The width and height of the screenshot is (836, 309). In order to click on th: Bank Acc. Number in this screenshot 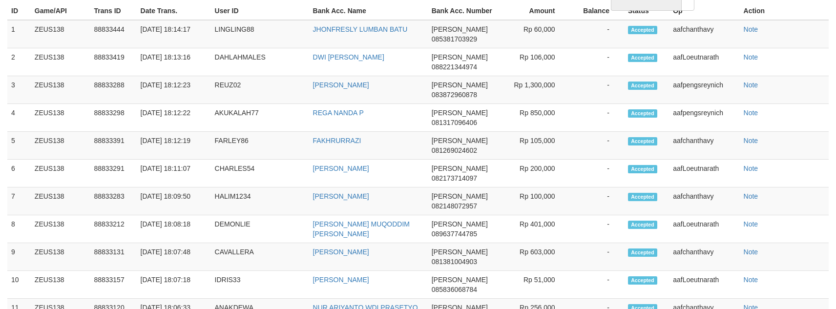, I will do `click(466, 11)`.